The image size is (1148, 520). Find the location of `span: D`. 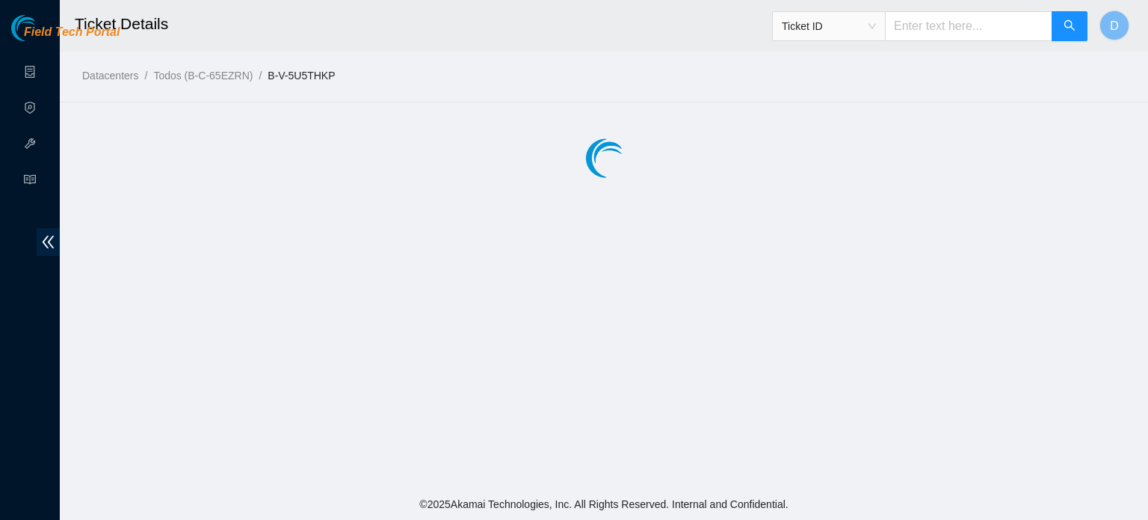

span: D is located at coordinates (1115, 25).